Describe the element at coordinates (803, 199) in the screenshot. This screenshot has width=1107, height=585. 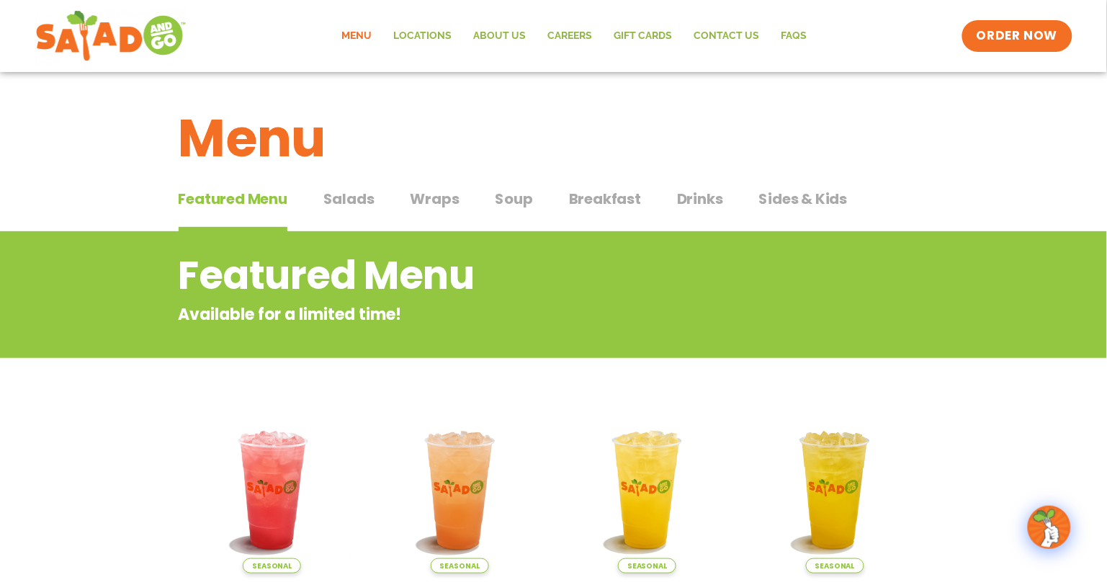
I see `span: Sides & Kids` at that location.